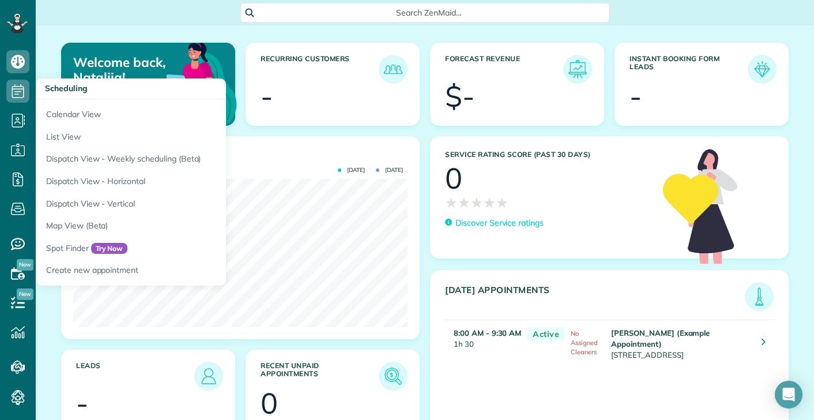  What do you see at coordinates (393, 69) in the screenshot?
I see `img: icon_recurring_customers-cf858462ba22bcd05b5a5880d41d6543d210077de5bb9ebc9590e49fd87d84ed.png` at bounding box center [393, 69].